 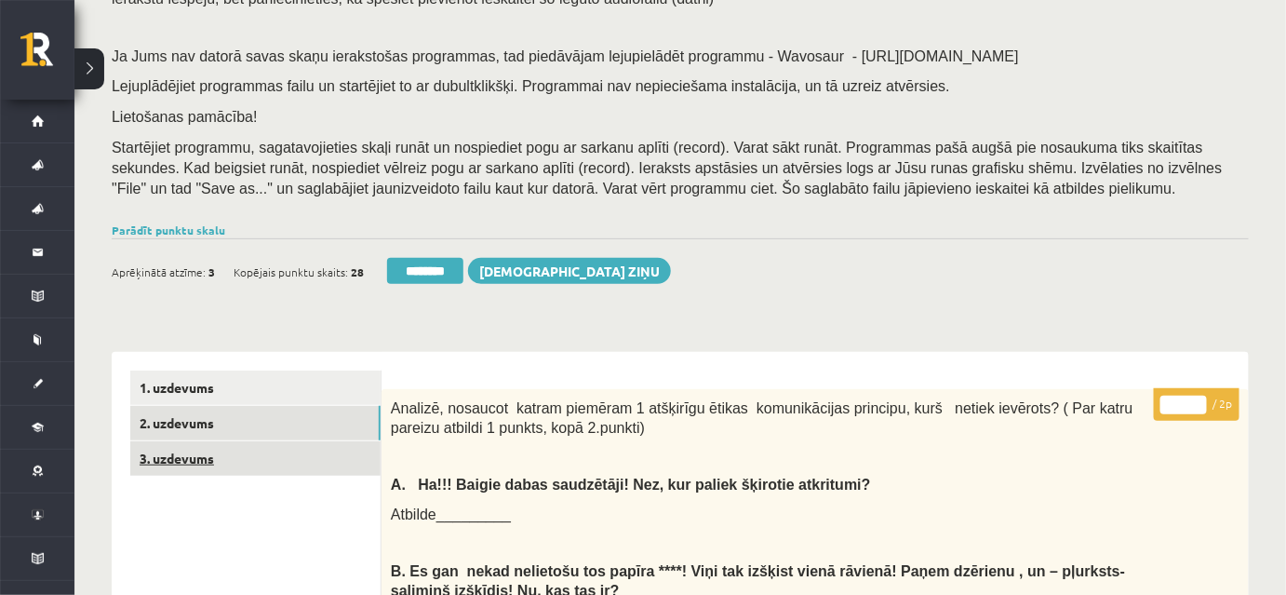 I want to click on a: Parādīt punktu skalu, so click(x=168, y=230).